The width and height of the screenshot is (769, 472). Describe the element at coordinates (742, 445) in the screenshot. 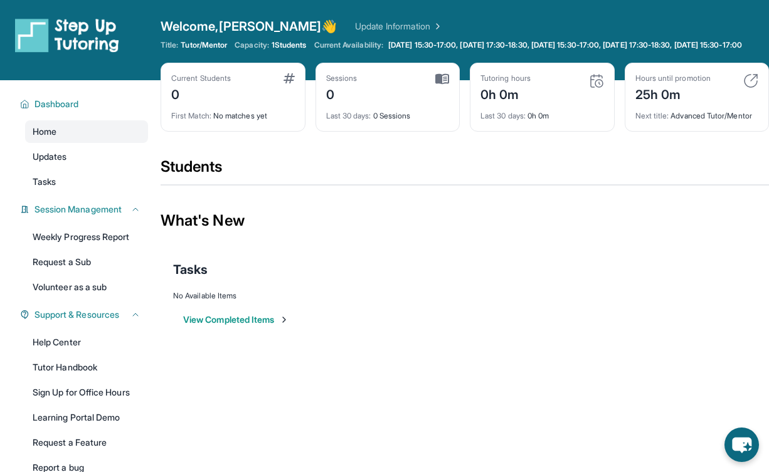

I see `button: chat-button` at that location.